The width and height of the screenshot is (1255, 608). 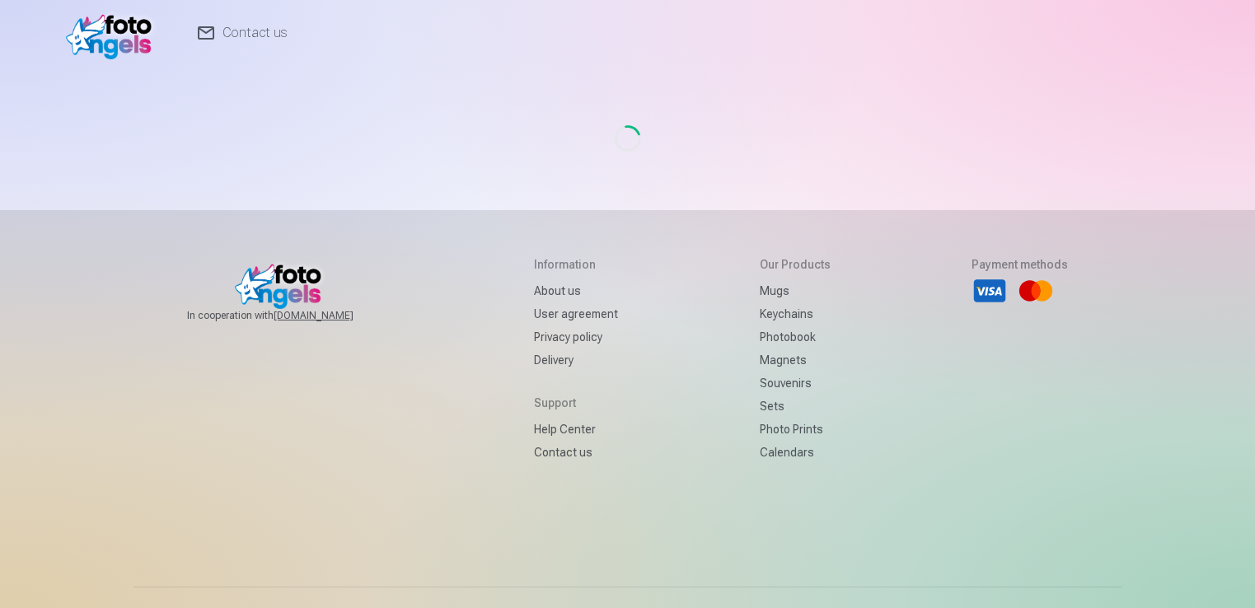 I want to click on a: User agreement, so click(x=576, y=314).